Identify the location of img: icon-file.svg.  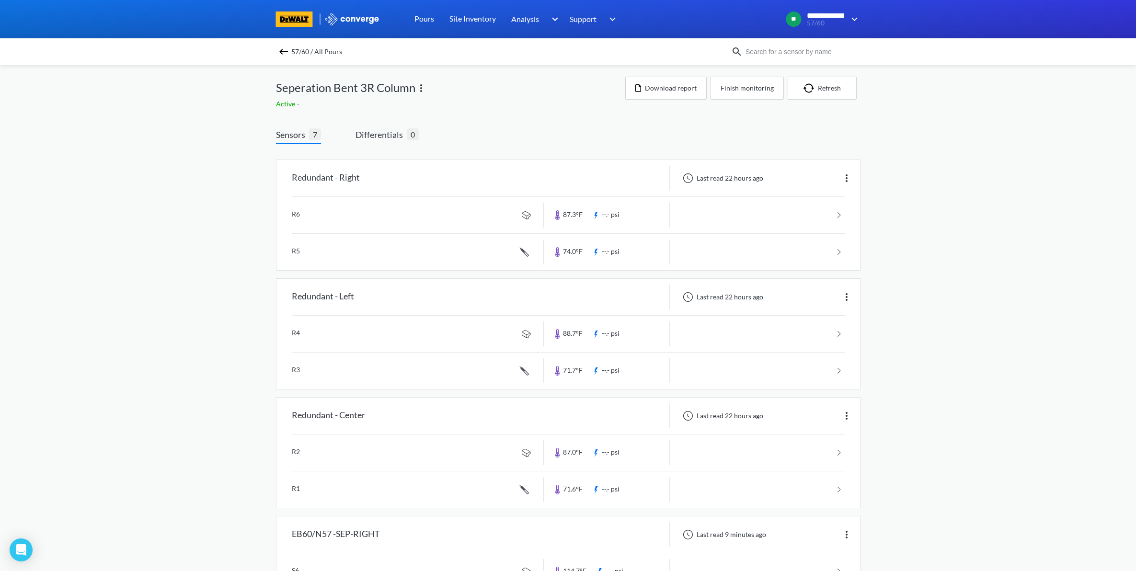
(638, 88).